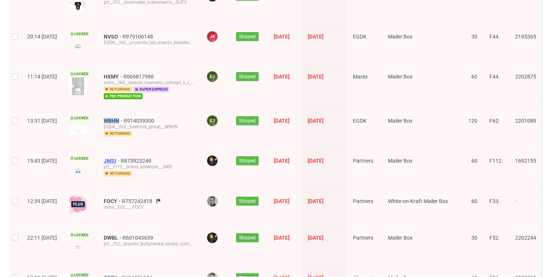 This screenshot has height=277, width=543. I want to click on a: NVSO, so click(113, 37).